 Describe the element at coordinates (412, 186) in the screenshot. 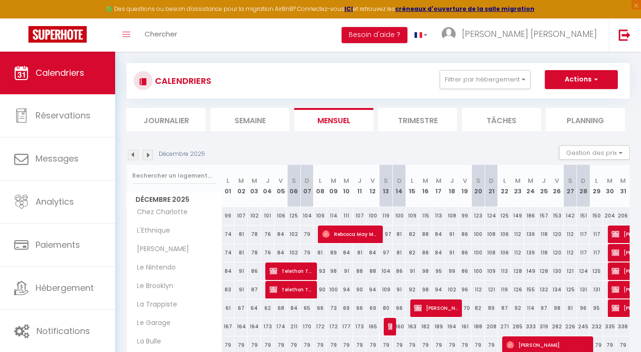

I see `th: 15` at that location.